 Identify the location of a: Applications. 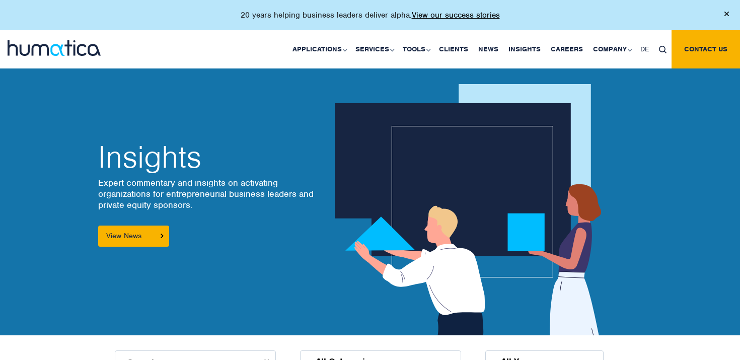
(319, 49).